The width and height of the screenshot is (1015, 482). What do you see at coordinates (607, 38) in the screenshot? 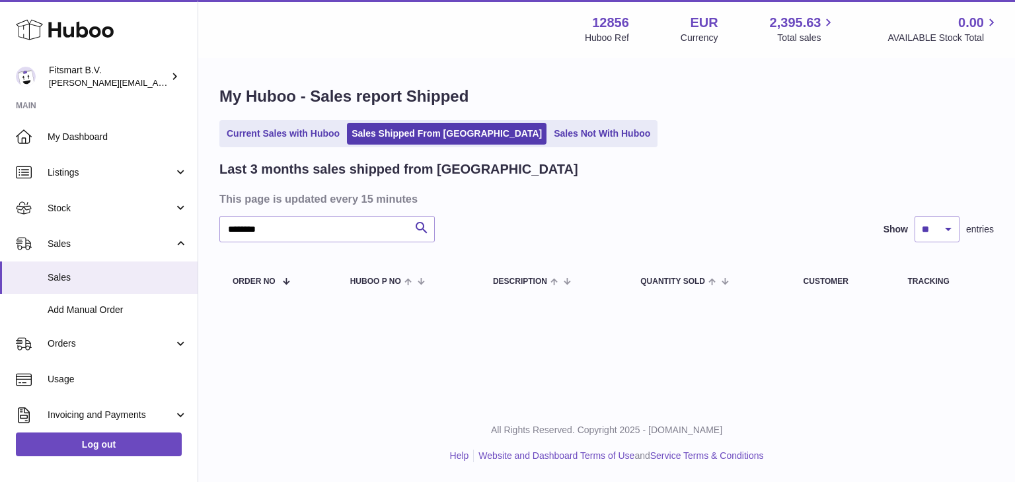
I see `div: Huboo Ref` at bounding box center [607, 38].